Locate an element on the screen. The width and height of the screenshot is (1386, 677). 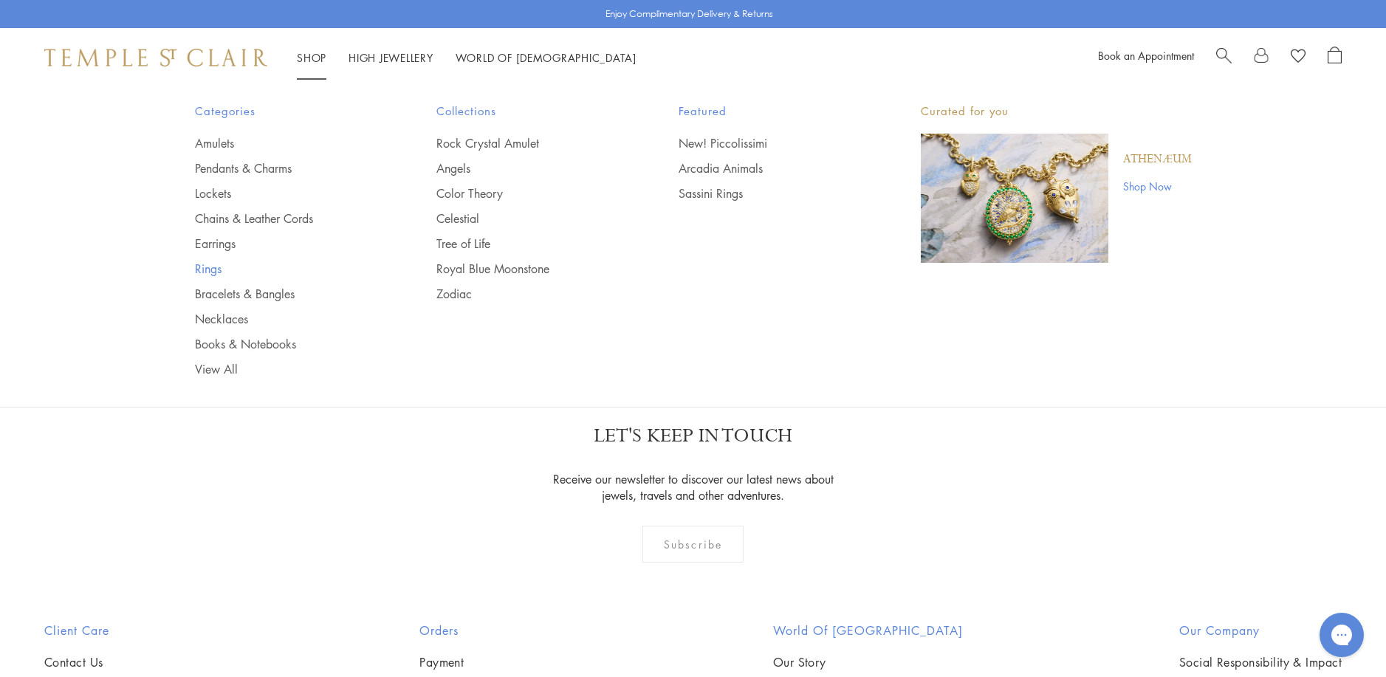
a: Our Story is located at coordinates (867, 662).